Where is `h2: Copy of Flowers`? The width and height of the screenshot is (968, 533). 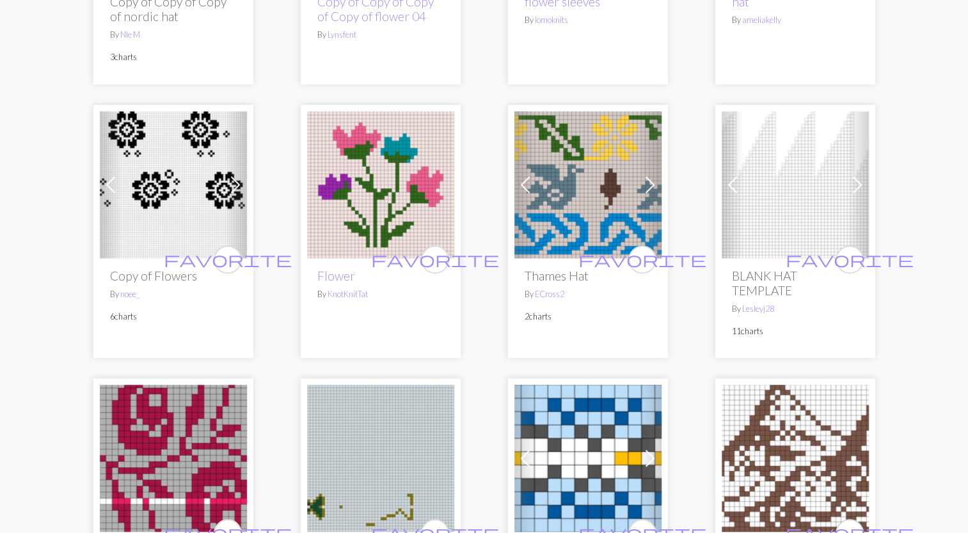 h2: Copy of Flowers is located at coordinates (173, 276).